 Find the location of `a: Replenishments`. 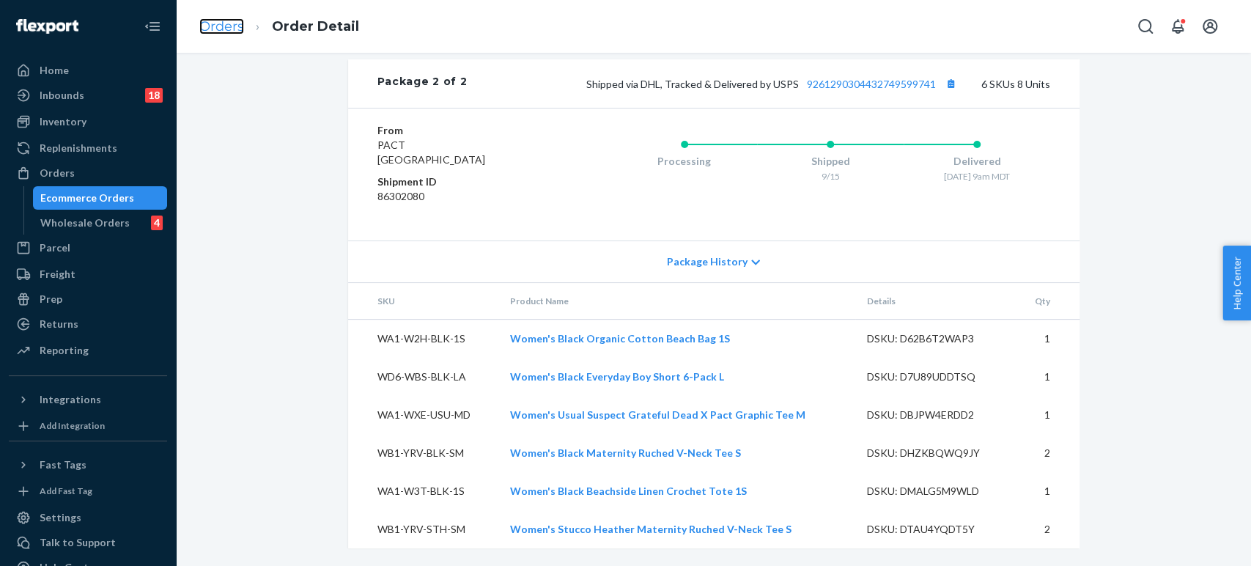

a: Replenishments is located at coordinates (88, 148).